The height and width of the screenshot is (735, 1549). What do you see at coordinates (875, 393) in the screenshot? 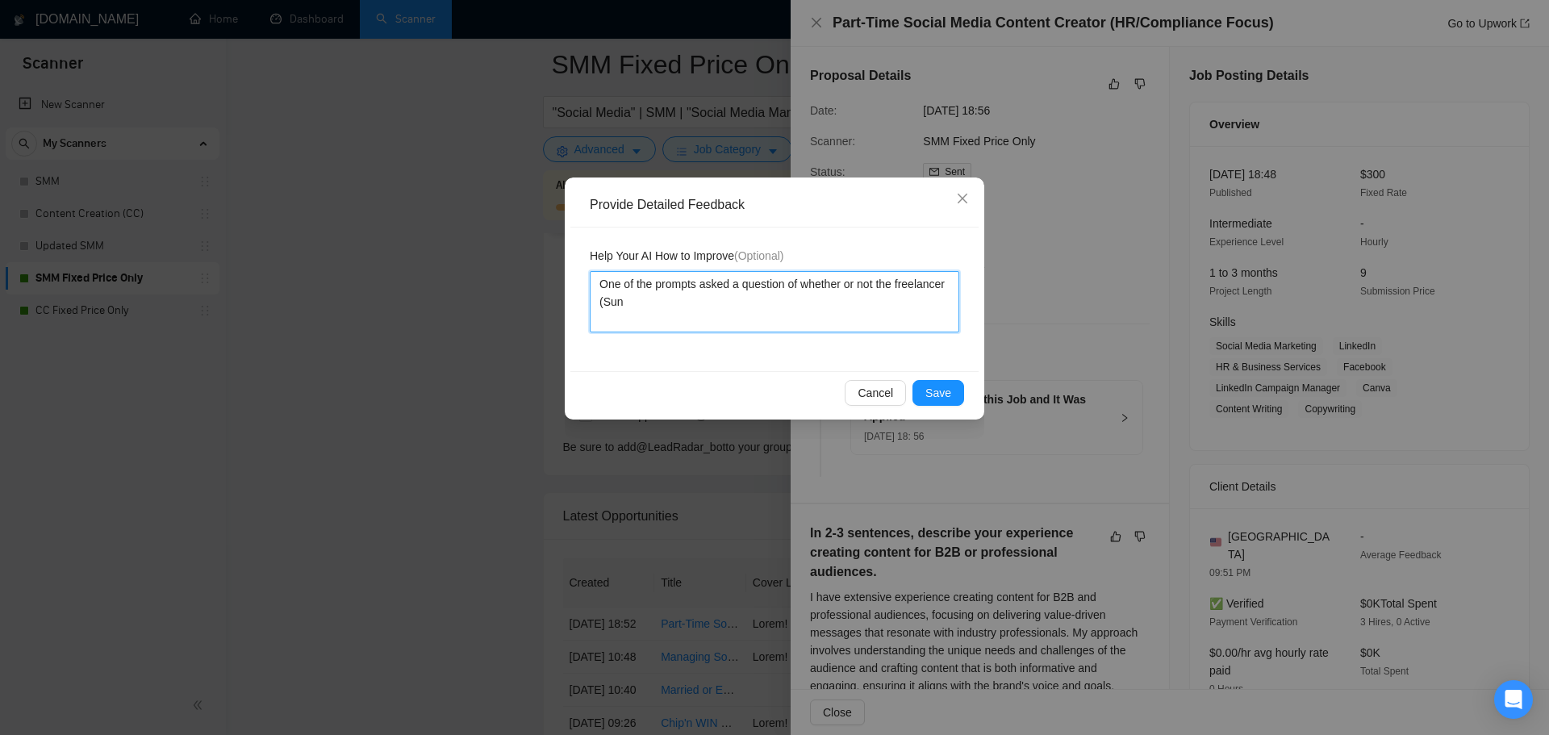
I see `span: Cancel` at bounding box center [875, 393].